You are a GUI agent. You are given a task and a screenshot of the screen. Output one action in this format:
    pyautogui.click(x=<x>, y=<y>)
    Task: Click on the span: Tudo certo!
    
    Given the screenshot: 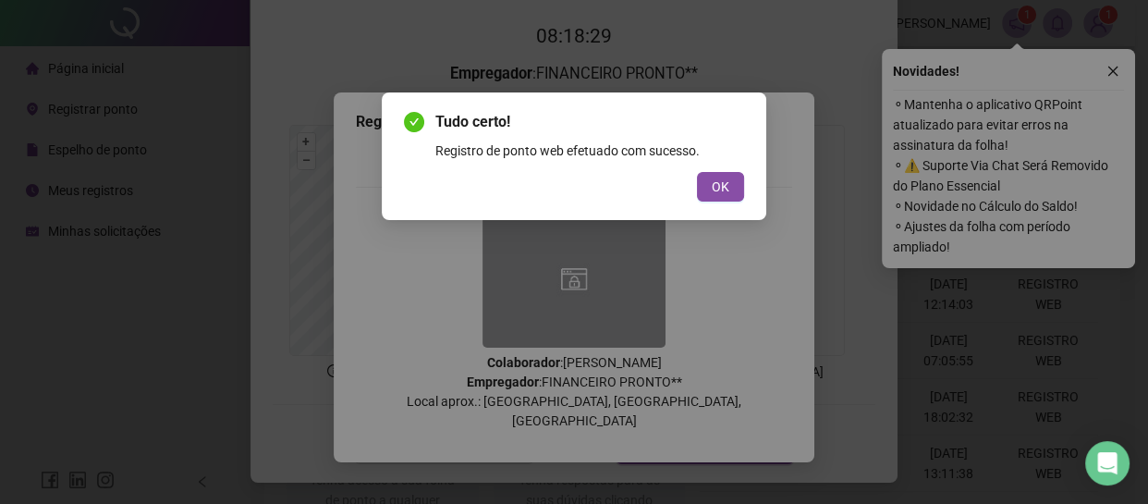 What is the action you would take?
    pyautogui.click(x=590, y=122)
    